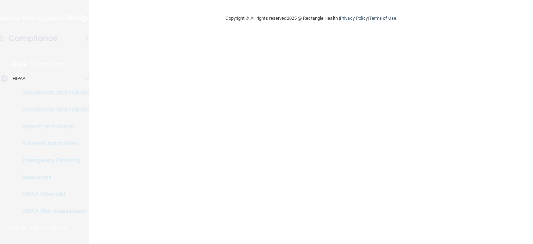  Describe the element at coordinates (311, 18) in the screenshot. I see `div: Copyright © All rights reserved 2025 @ Rectangle Health | |` at that location.